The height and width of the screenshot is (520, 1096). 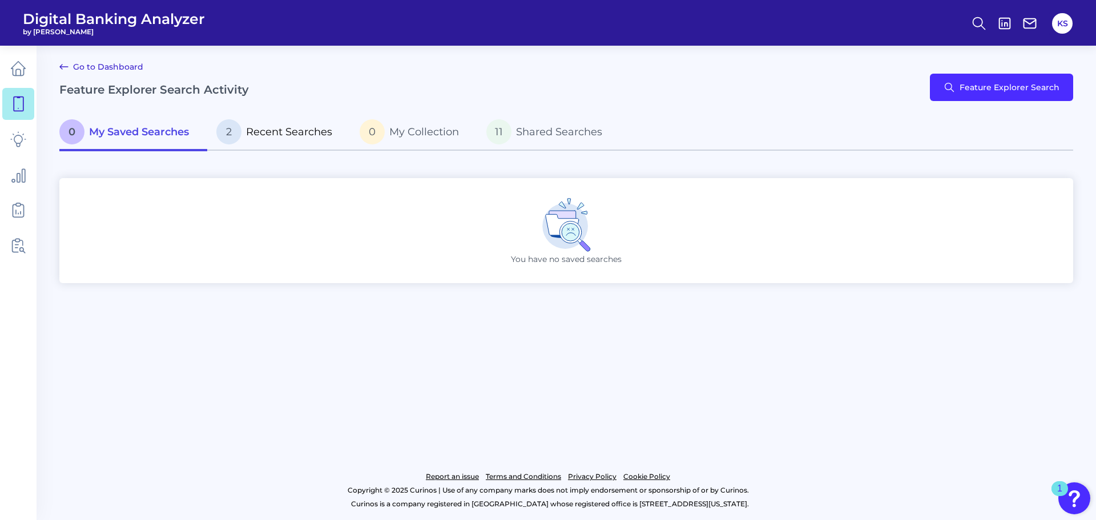 What do you see at coordinates (133, 133) in the screenshot?
I see `a: 0My Saved Searches` at bounding box center [133, 133].